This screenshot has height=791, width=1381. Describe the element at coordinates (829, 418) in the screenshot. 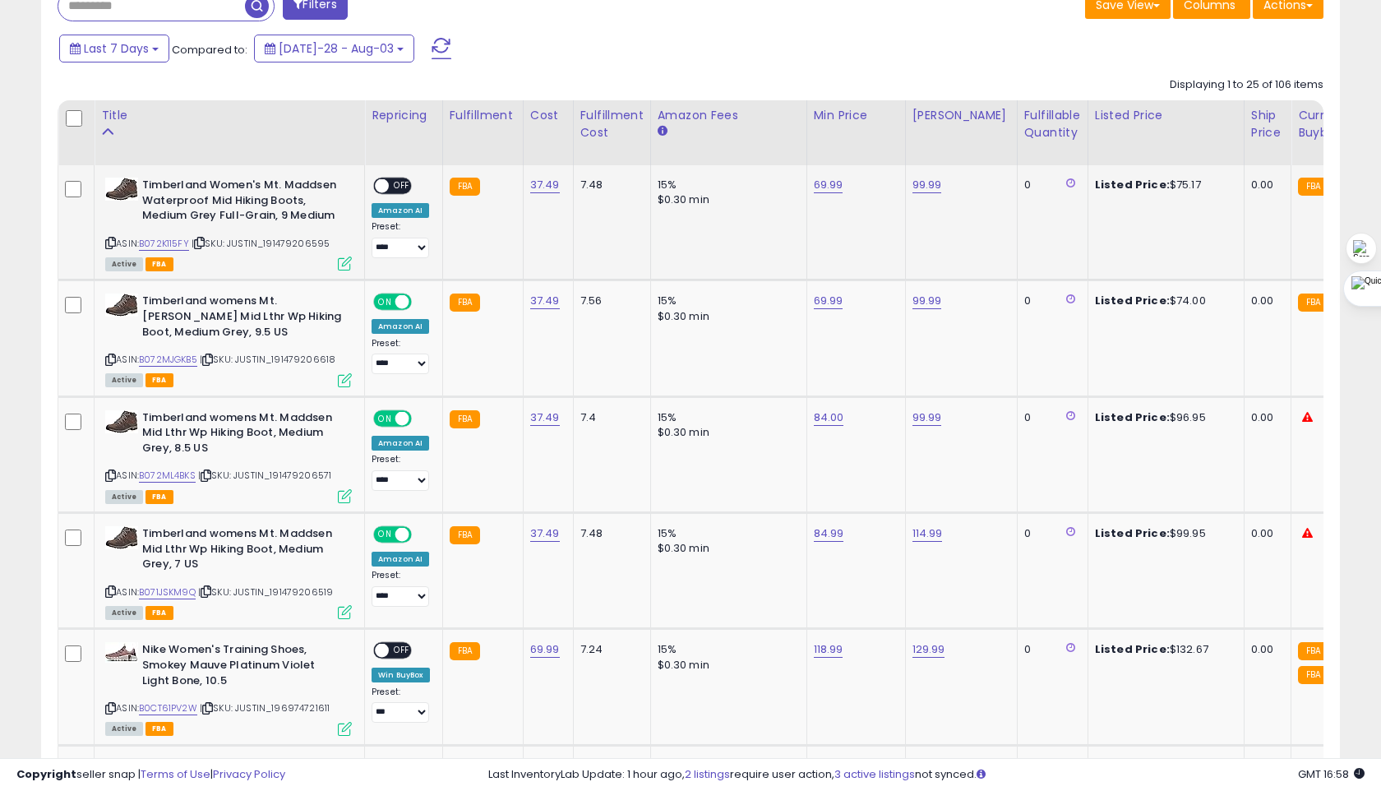

I see `a: 84.00` at that location.